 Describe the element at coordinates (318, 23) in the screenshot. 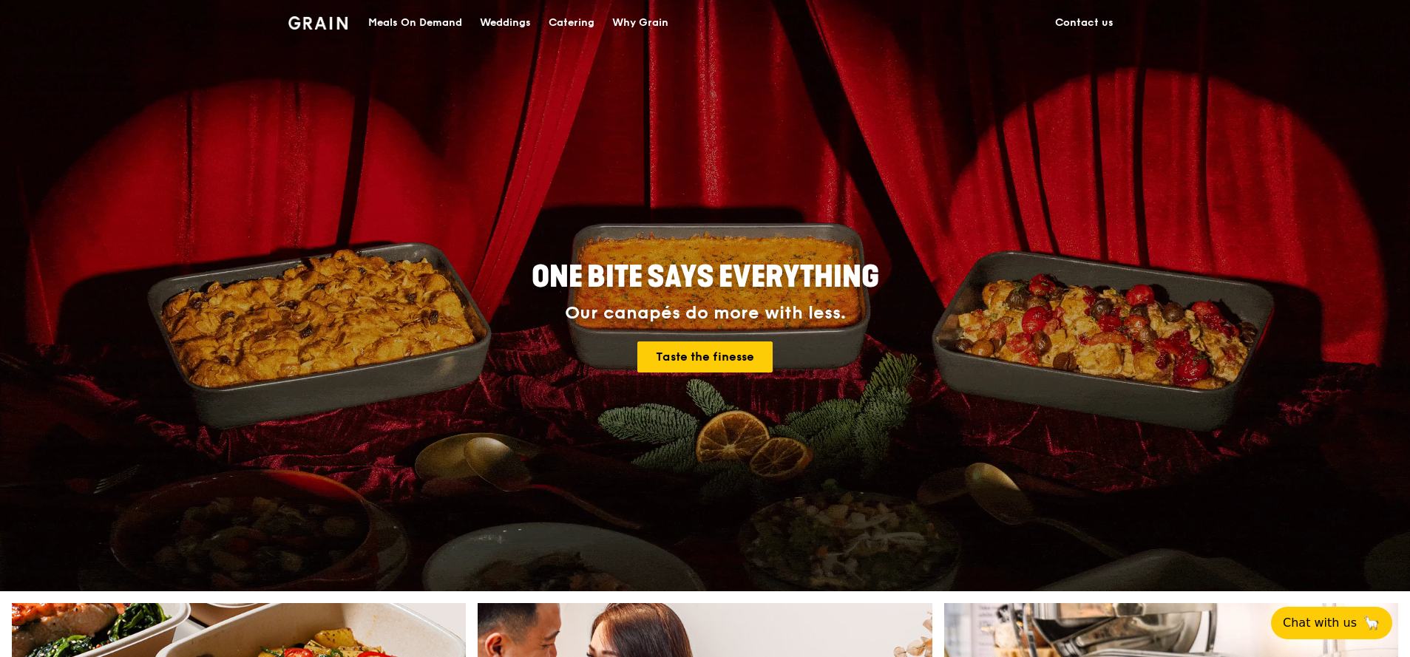

I see `img: Grain` at that location.